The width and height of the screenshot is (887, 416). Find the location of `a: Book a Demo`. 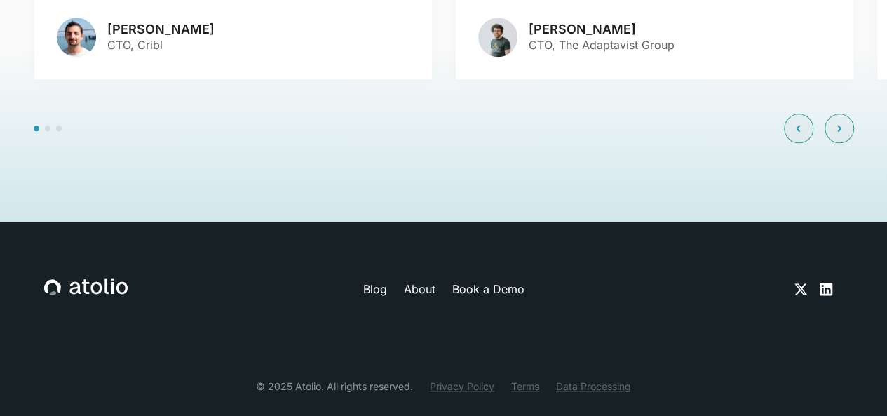

a: Book a Demo is located at coordinates (487, 289).